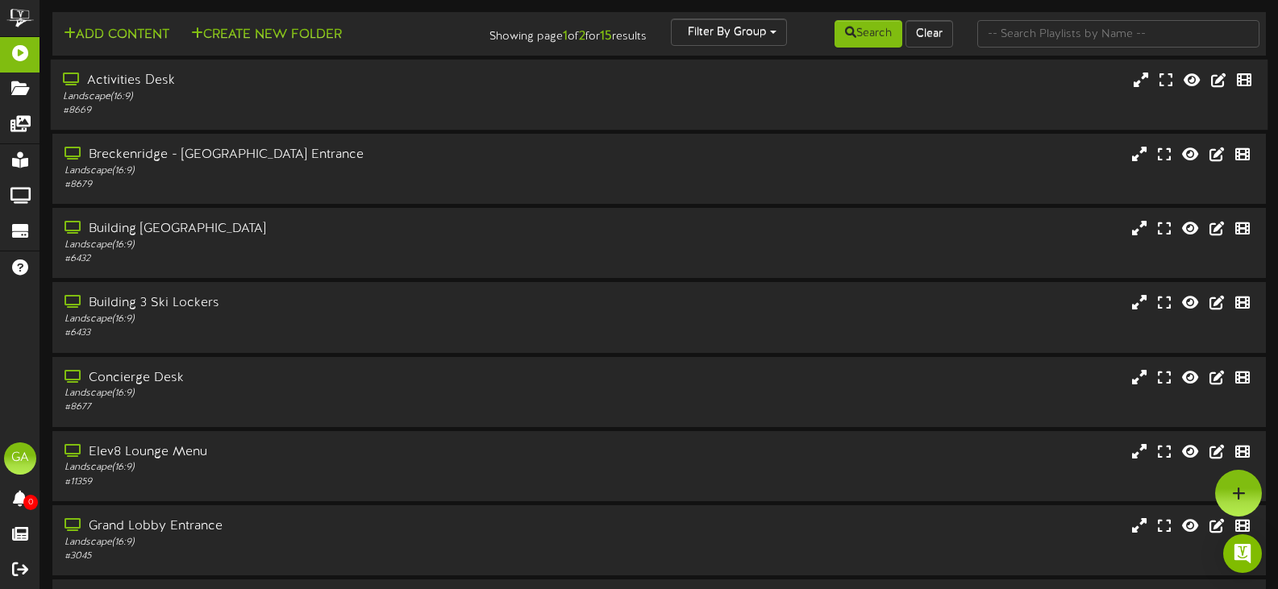 The width and height of the screenshot is (1278, 589). Describe the element at coordinates (116, 35) in the screenshot. I see `button: Add Content` at that location.